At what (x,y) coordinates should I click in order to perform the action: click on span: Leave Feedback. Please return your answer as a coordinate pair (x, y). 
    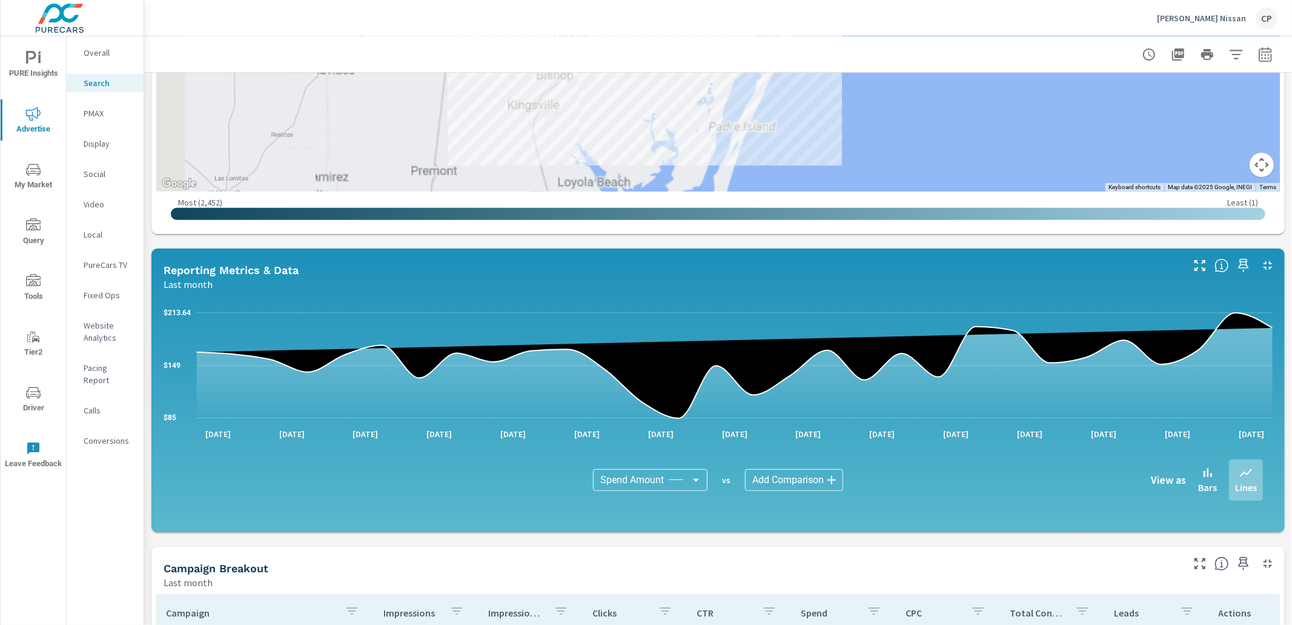
    Looking at the image, I should click on (33, 456).